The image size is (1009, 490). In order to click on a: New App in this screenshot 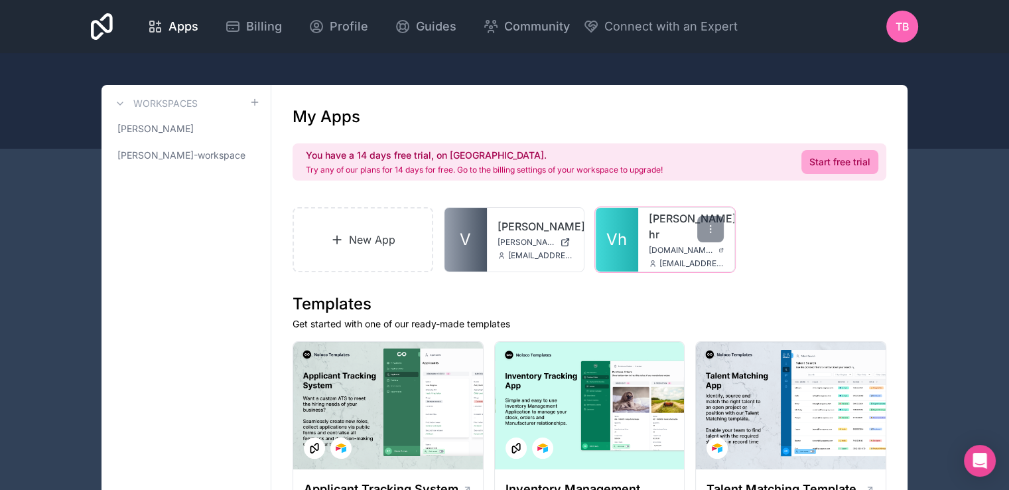, I will do `click(363, 240)`.